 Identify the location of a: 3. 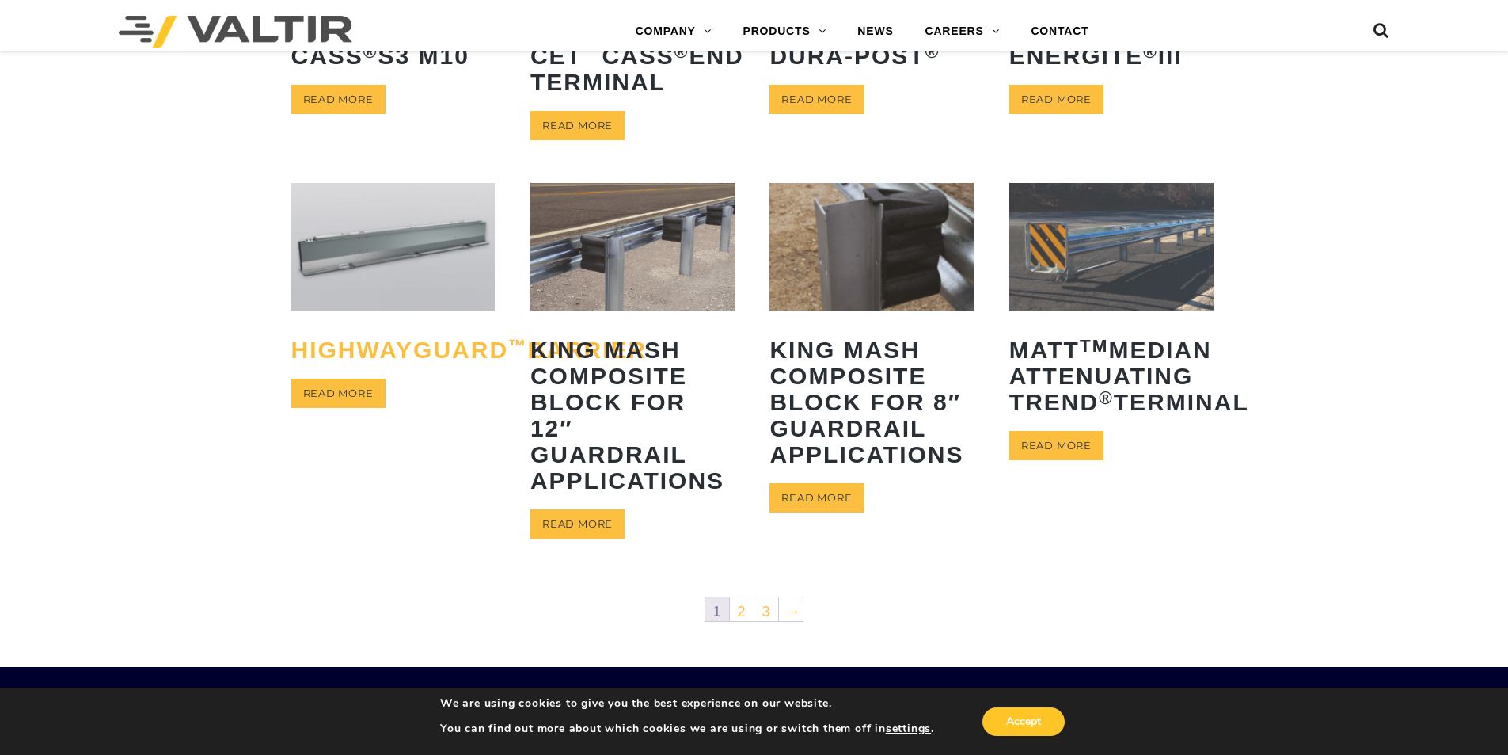
(766, 609).